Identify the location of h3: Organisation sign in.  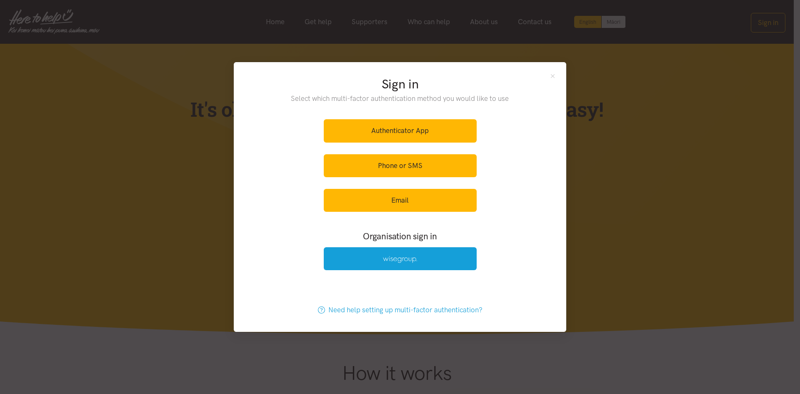
(400, 236).